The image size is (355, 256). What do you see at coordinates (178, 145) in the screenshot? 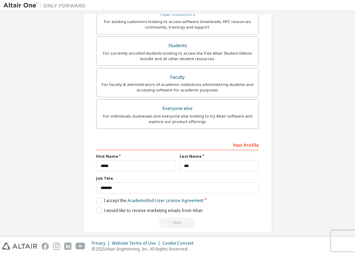
I see `div: Your Profile` at bounding box center [178, 145].